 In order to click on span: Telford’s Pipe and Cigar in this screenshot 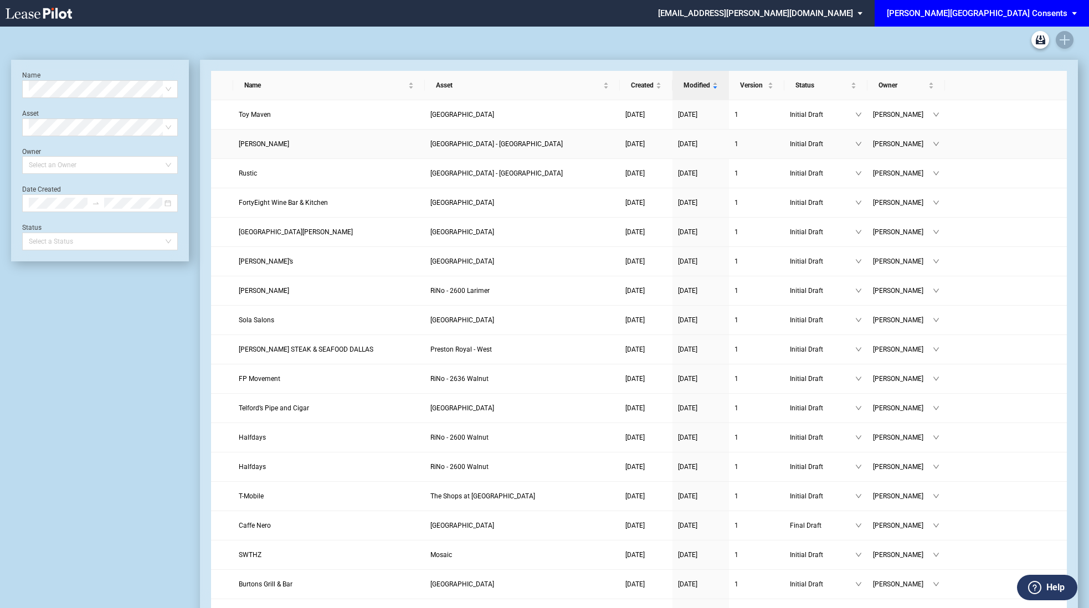, I will do `click(274, 408)`.